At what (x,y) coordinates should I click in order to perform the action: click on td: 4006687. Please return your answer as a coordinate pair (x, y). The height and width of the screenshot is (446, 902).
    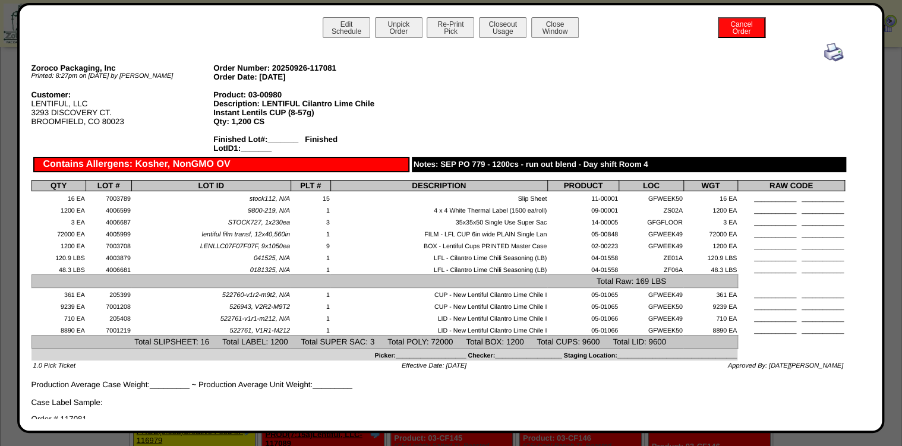
    Looking at the image, I should click on (108, 221).